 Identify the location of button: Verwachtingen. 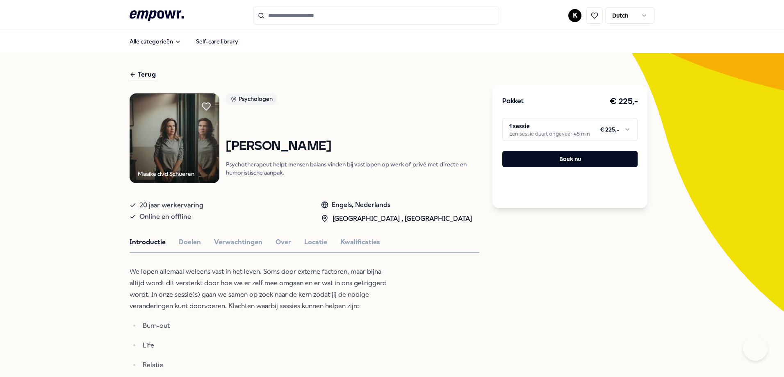
(238, 242).